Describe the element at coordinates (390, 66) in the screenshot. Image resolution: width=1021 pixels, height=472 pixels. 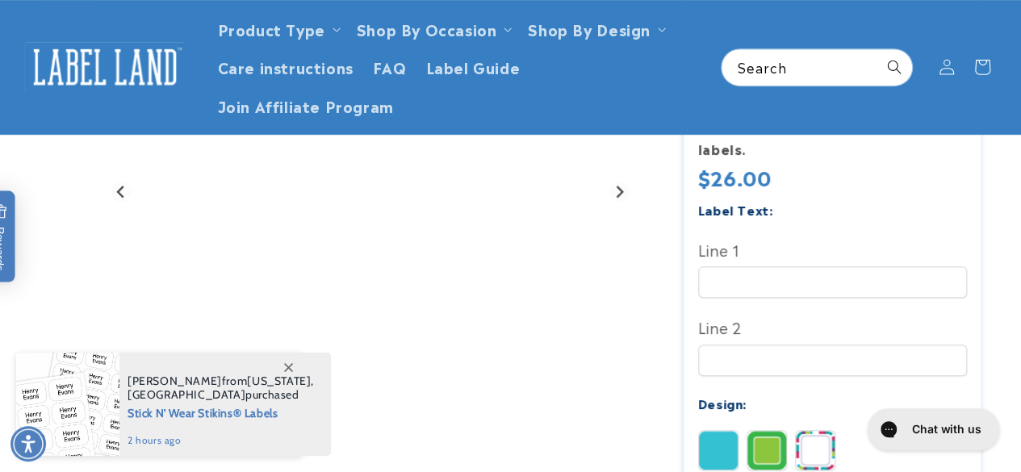
I see `a: FAQ` at that location.